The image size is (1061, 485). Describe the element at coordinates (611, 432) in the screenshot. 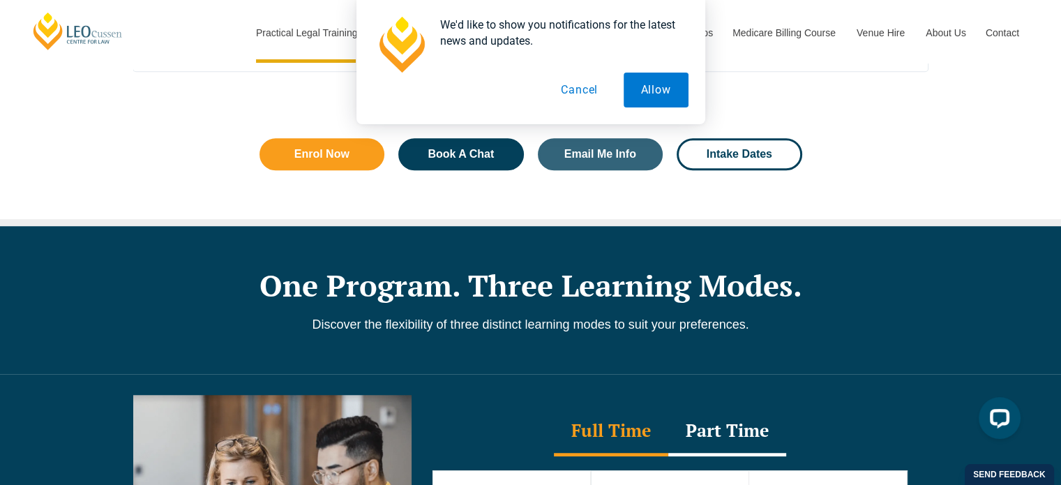

I see `div: Full Time` at that location.